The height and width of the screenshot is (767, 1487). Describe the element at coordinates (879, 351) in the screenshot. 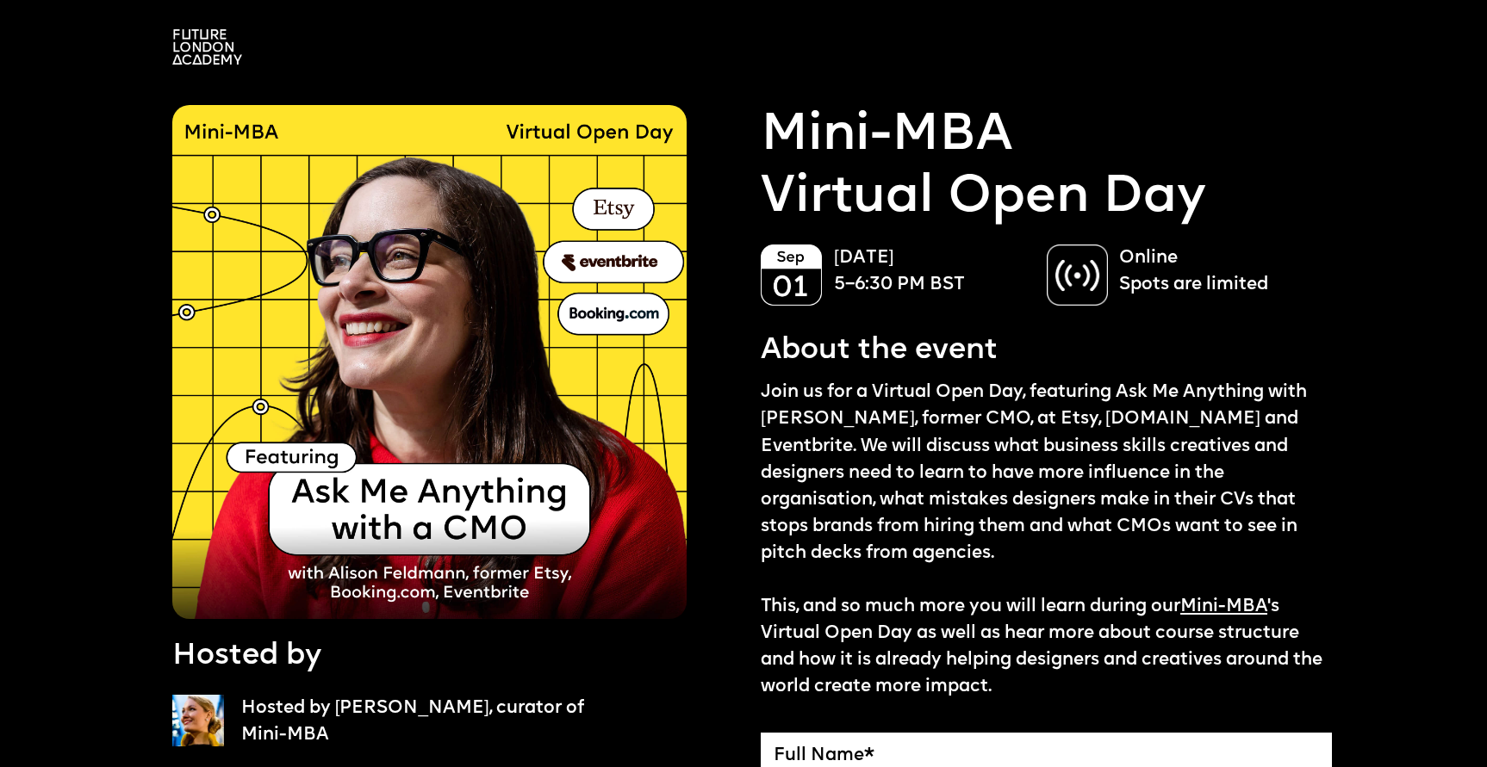

I see `p: About the event` at that location.